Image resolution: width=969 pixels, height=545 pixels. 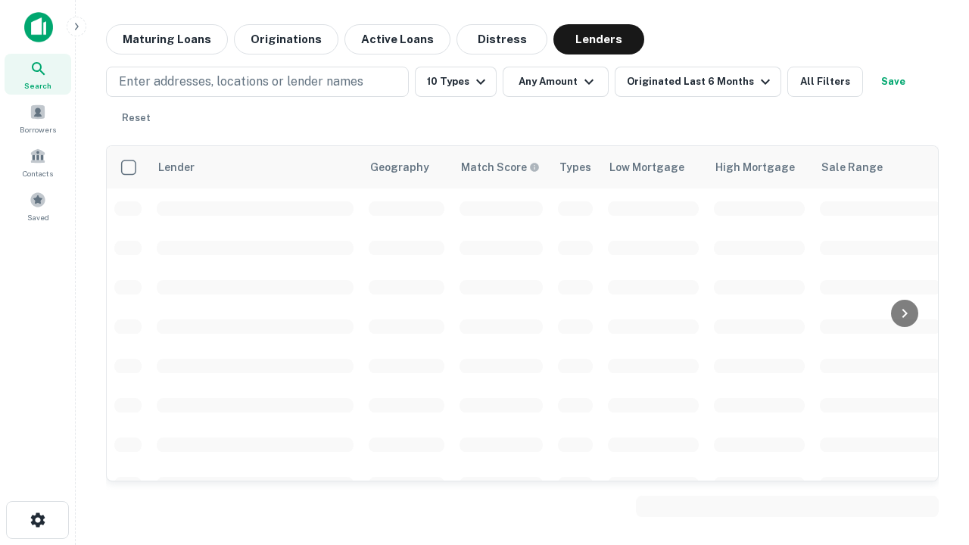 What do you see at coordinates (700, 82) in the screenshot?
I see `div: Originated Last 6 Months` at bounding box center [700, 82].